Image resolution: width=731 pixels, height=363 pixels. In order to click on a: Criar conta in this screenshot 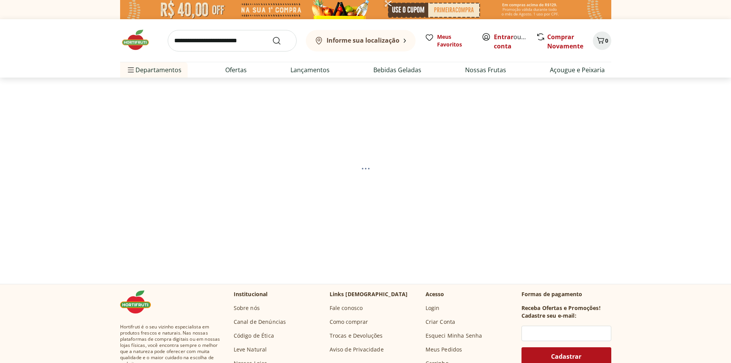, I will do `click(515, 41)`.